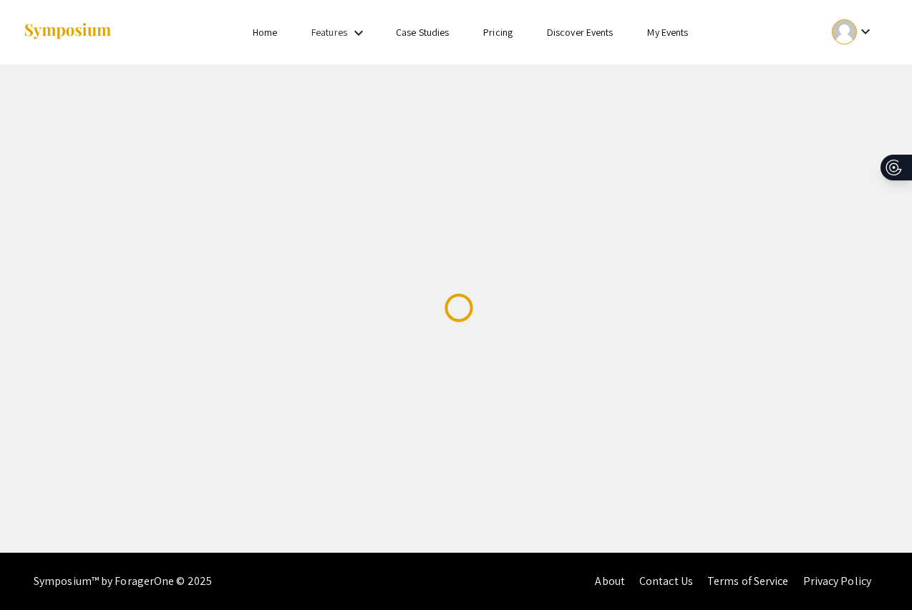  What do you see at coordinates (359, 33) in the screenshot?
I see `mat-icon: Expand Features list` at bounding box center [359, 33].